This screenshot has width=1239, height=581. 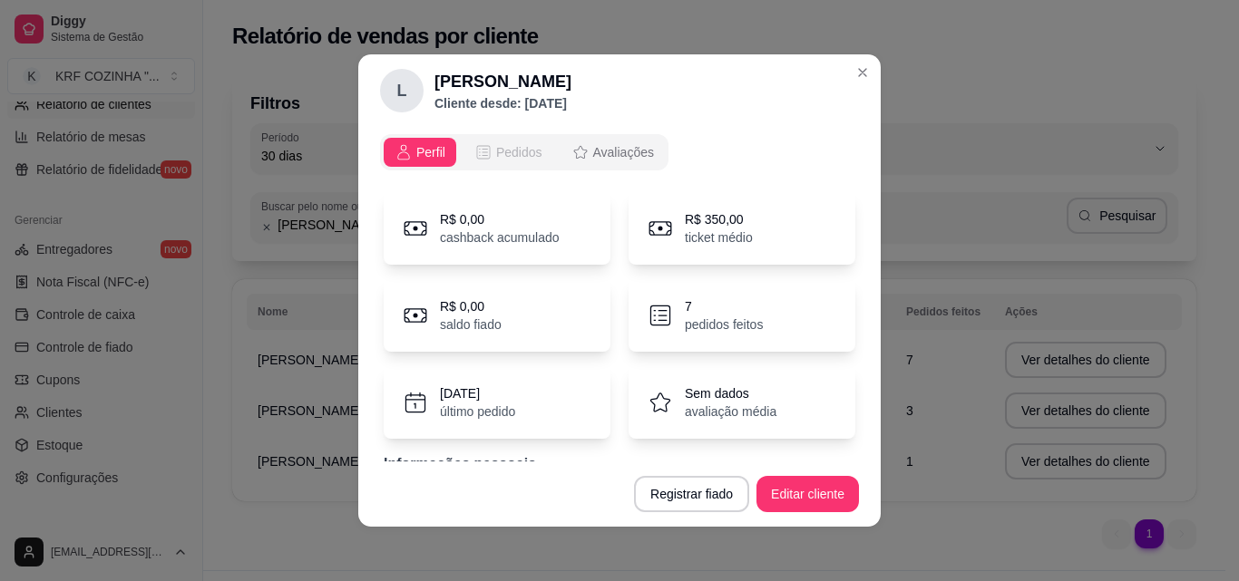 I want to click on p: Sem dados, so click(x=730, y=394).